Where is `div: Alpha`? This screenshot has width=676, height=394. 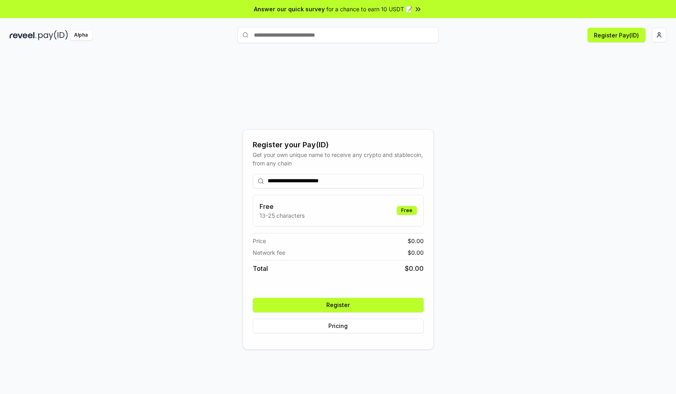 div: Alpha is located at coordinates (81, 35).